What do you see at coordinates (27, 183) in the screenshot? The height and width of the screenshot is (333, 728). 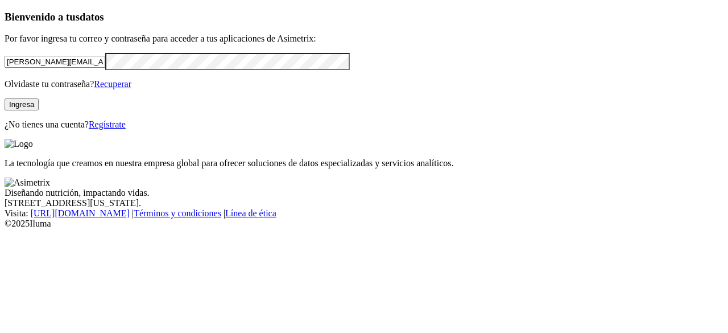 I see `img: Asimetrix` at bounding box center [27, 183].